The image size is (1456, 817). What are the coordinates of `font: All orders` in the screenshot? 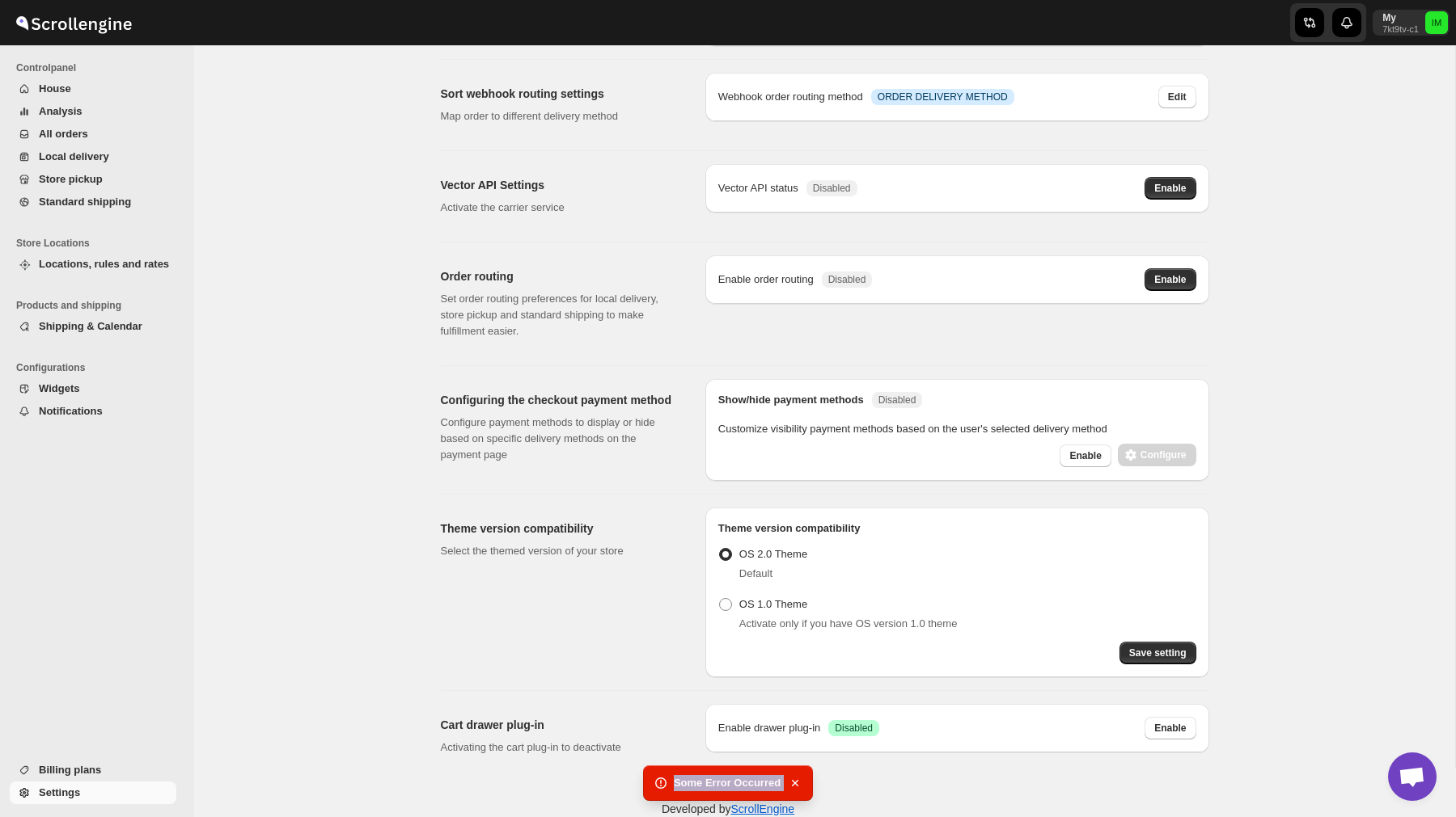 It's located at (63, 133).